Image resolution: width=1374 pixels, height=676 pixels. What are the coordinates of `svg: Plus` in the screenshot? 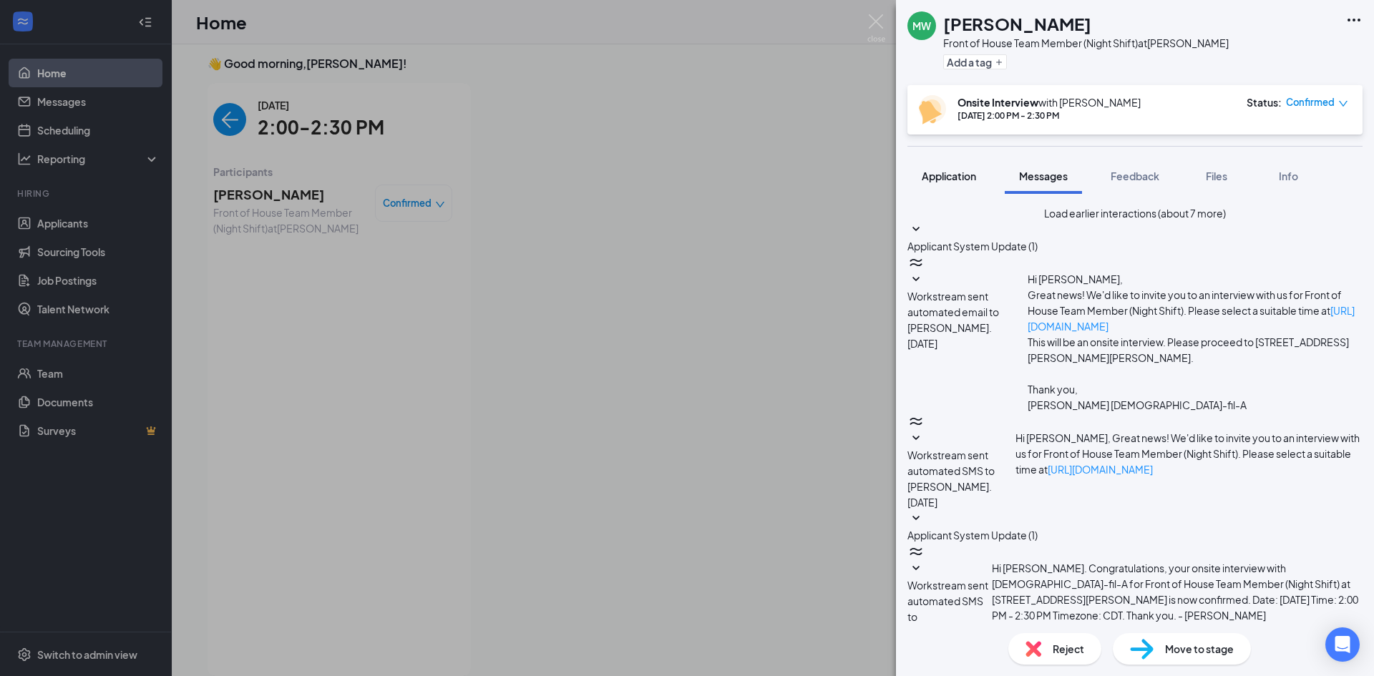 It's located at (999, 62).